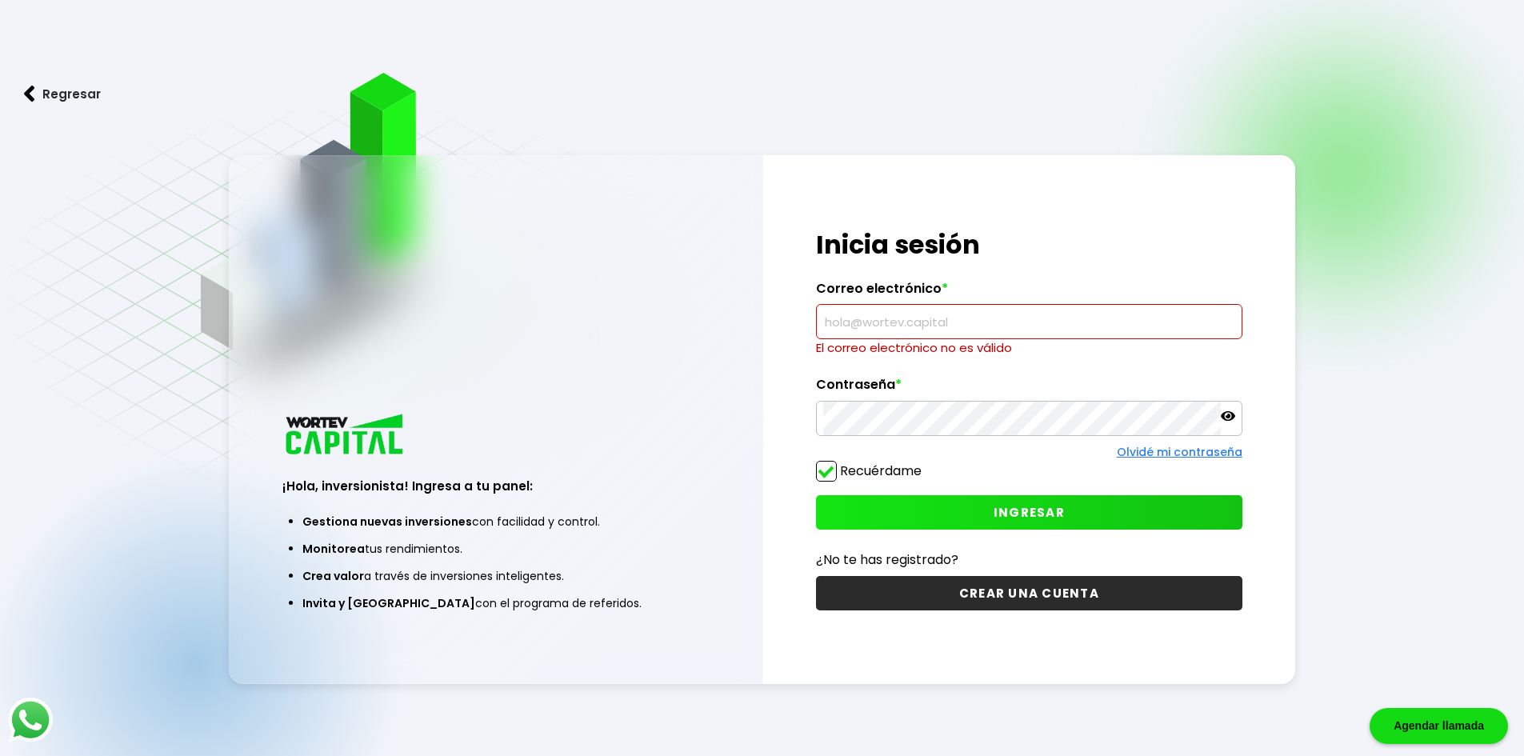  What do you see at coordinates (1439, 726) in the screenshot?
I see `div: Agendar llamada` at bounding box center [1439, 726].